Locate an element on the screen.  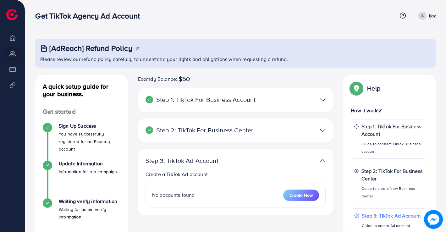
a: logo is located at coordinates (12, 14).